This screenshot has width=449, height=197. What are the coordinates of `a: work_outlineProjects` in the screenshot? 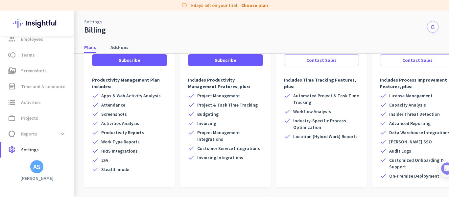 It's located at (37, 118).